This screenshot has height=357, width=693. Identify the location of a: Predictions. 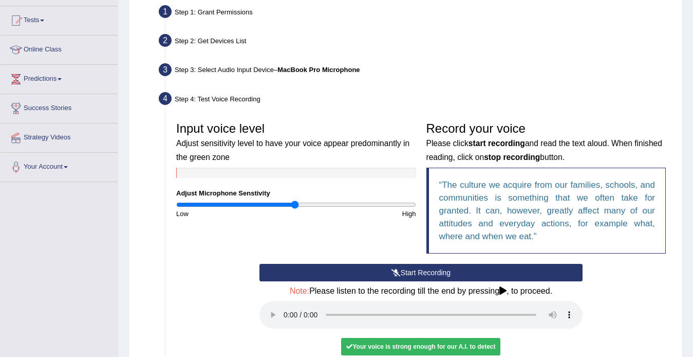
(59, 78).